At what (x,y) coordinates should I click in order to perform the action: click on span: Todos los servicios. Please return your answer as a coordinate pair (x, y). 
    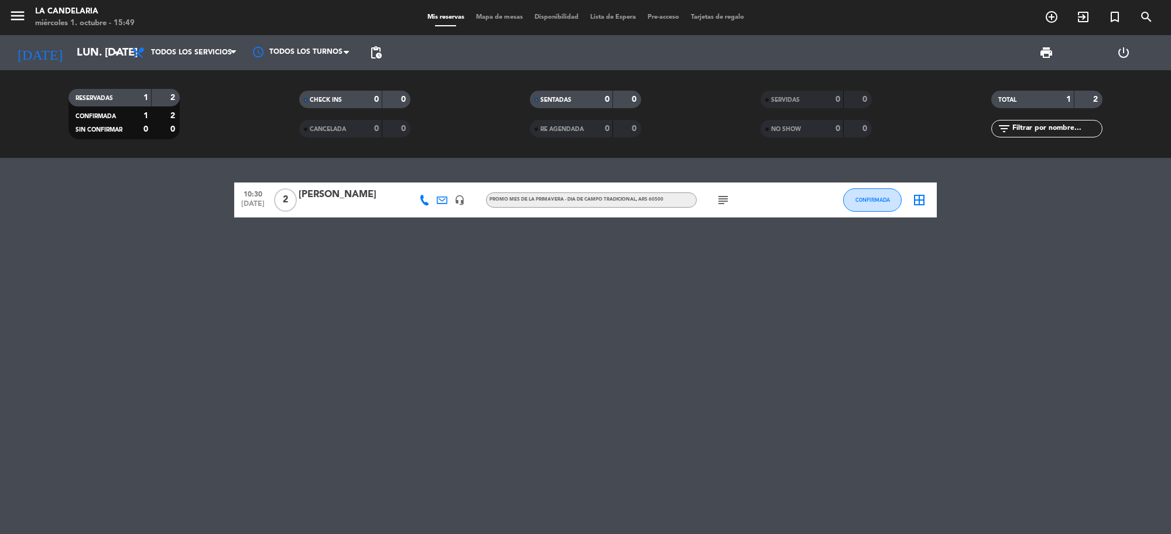
    Looking at the image, I should click on (191, 53).